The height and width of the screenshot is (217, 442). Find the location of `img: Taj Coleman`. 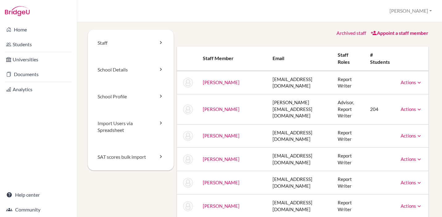

img: Taj Coleman is located at coordinates (188, 110).